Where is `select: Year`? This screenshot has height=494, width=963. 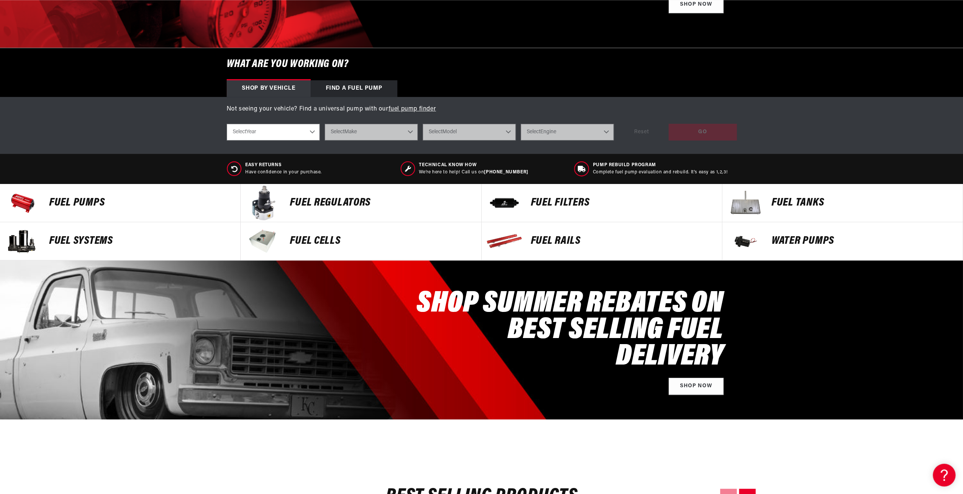 select: Year is located at coordinates (273, 132).